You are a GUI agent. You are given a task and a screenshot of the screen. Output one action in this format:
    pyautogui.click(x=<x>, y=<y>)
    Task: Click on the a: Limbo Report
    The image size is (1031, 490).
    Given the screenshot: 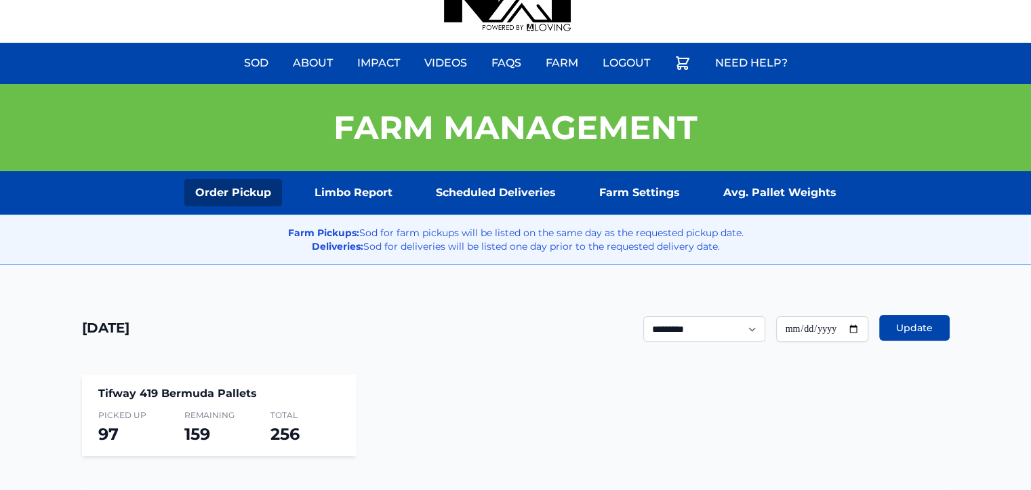 What is the action you would take?
    pyautogui.click(x=353, y=193)
    